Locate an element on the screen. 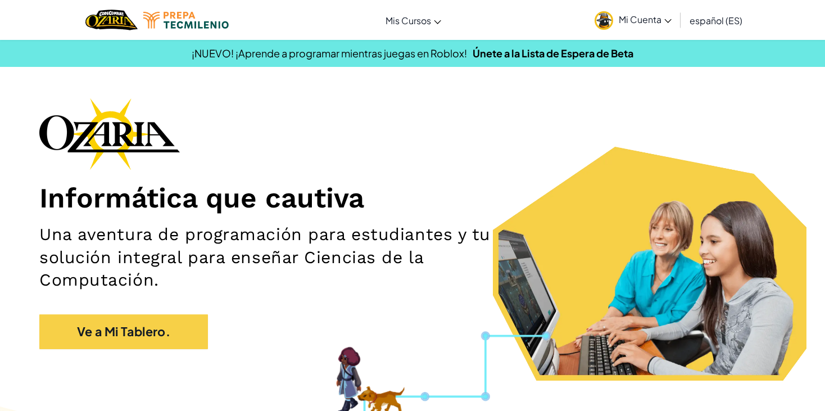 The height and width of the screenshot is (411, 825). img: Tecmilenio logo is located at coordinates (186, 20).